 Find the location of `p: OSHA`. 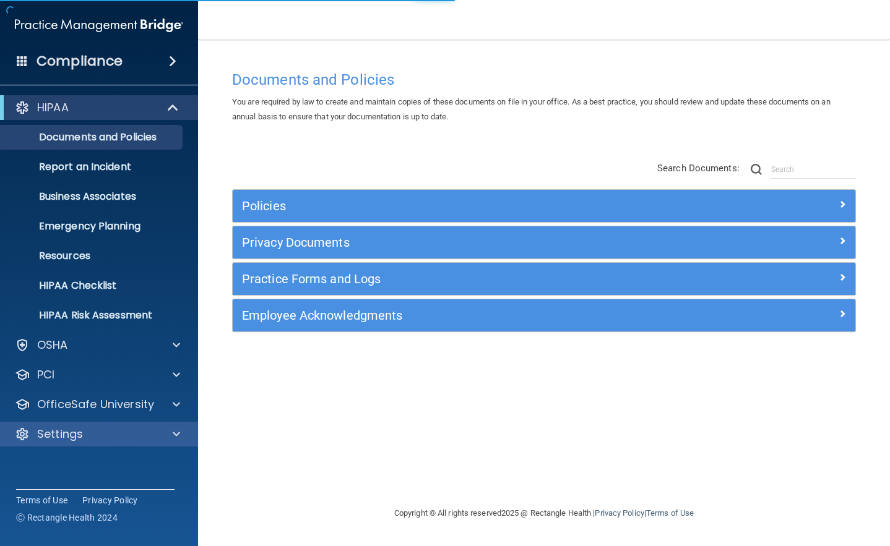

p: OSHA is located at coordinates (53, 345).